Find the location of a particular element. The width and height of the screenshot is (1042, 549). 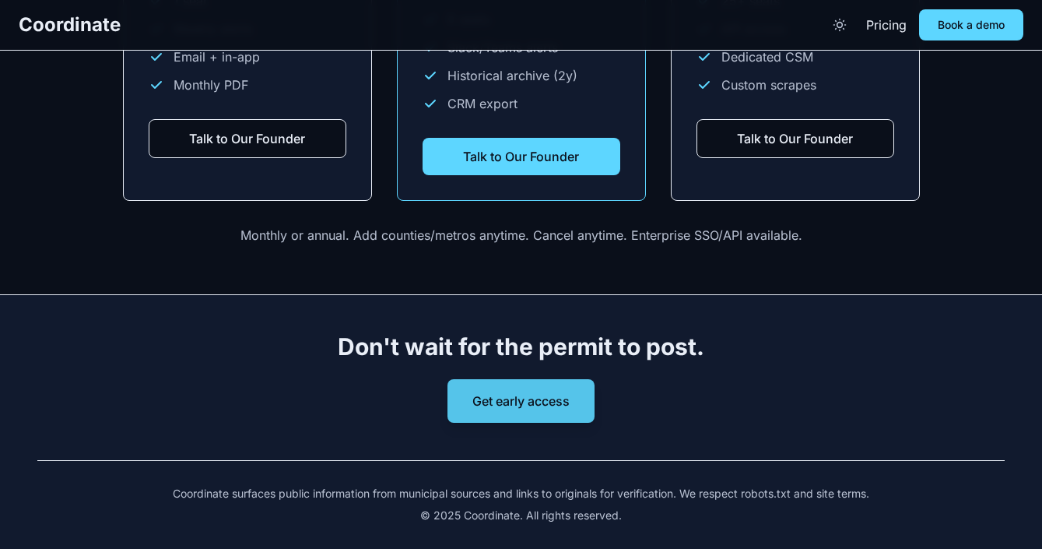

button: Toggle theme is located at coordinates (840, 25).